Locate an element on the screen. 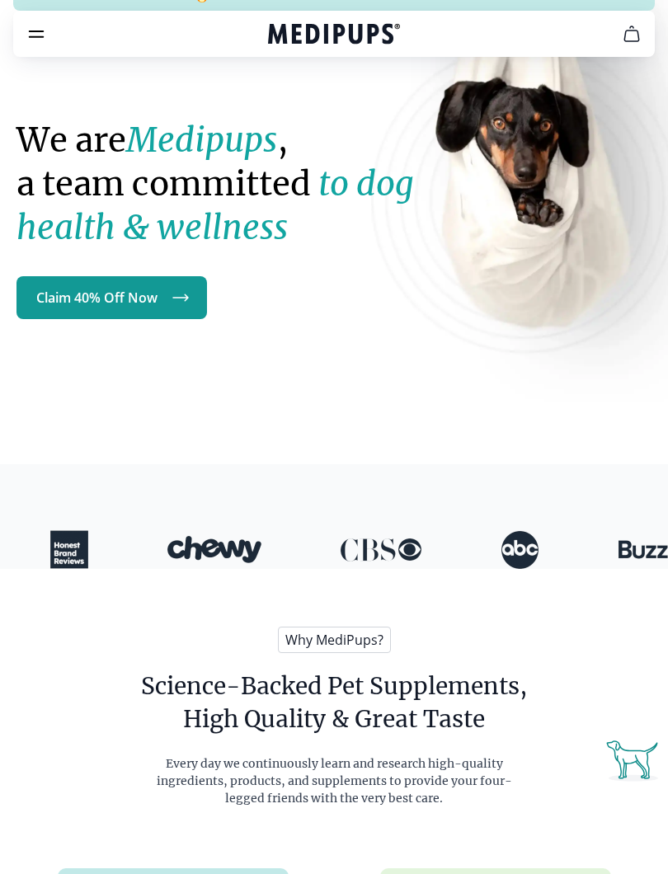  h1: We are , a team committed is located at coordinates (252, 184).